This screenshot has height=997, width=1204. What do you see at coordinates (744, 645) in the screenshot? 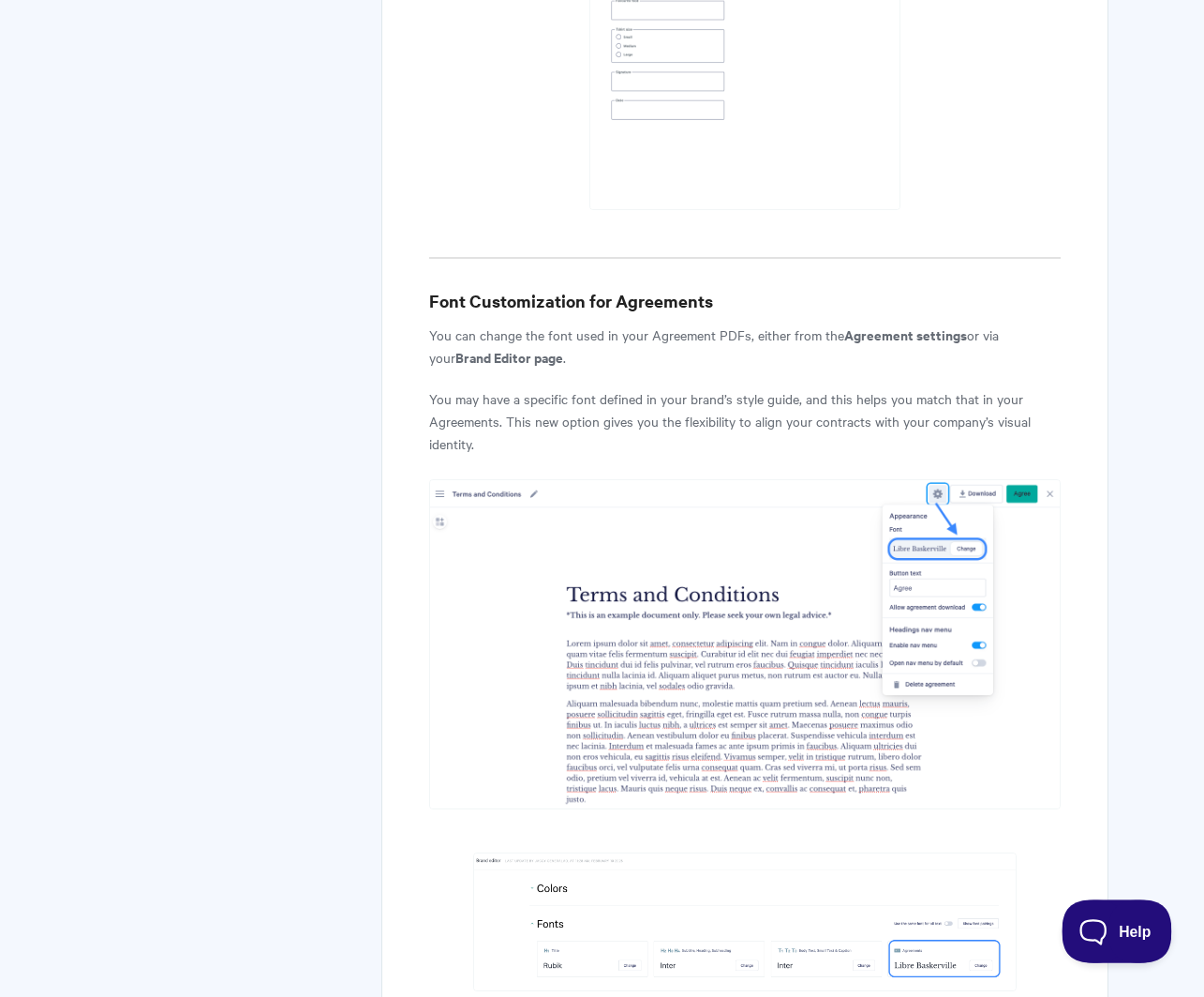
I see `img: file-bQhBZV2V9e.png` at bounding box center [744, 645].